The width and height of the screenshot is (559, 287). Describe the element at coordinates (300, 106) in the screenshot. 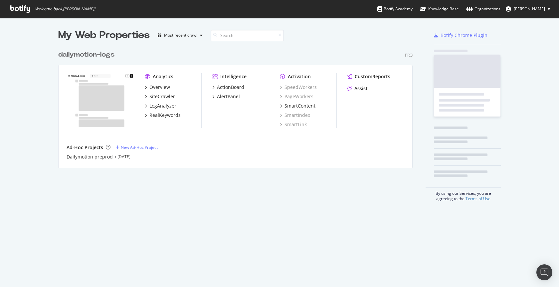

I see `div: SmartContent` at that location.